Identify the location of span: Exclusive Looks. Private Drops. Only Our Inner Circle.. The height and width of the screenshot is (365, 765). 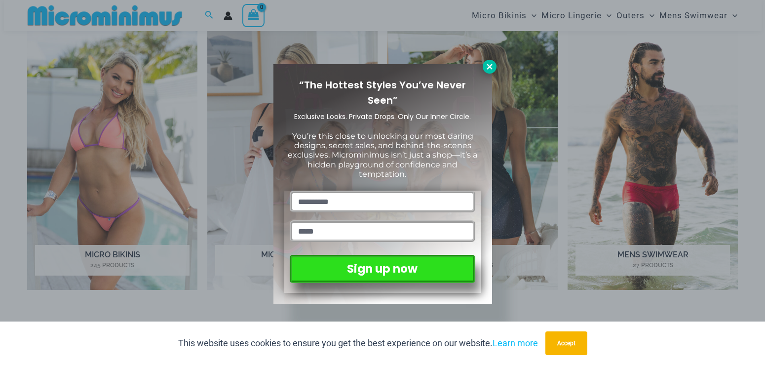
(383, 117).